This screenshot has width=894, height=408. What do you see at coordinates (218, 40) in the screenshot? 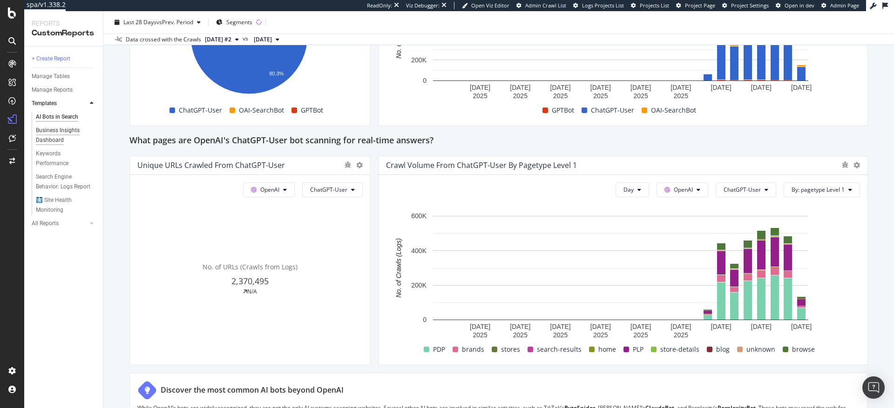
I see `span: 2025 Oct. 2nd #2` at bounding box center [218, 40].